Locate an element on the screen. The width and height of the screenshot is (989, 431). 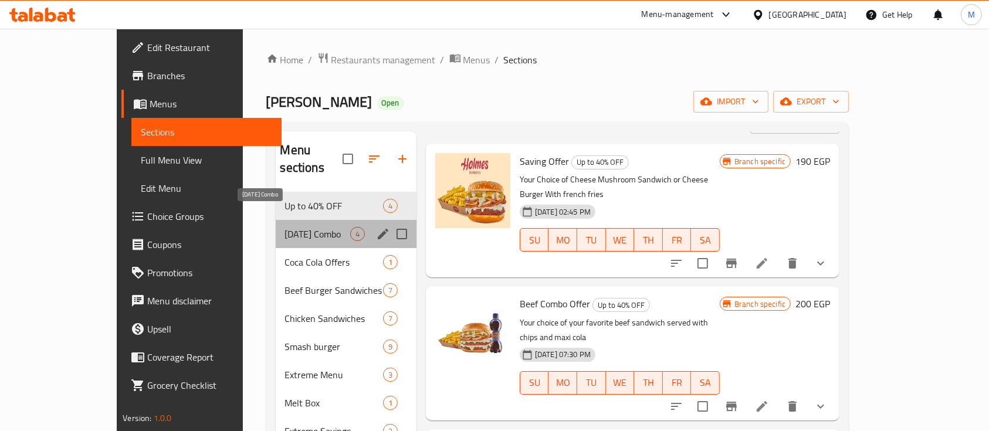
p: Your choice of your favorite beef sandwich served with chips and maxi cola is located at coordinates (619, 330).